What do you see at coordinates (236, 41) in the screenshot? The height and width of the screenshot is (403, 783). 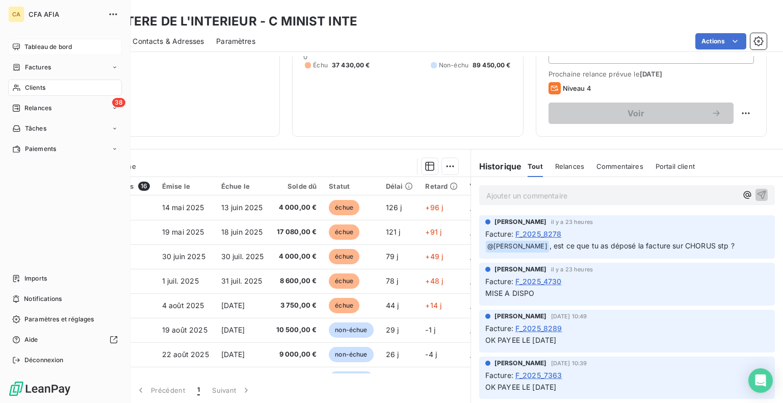 I see `span: Paramètres` at bounding box center [236, 41].